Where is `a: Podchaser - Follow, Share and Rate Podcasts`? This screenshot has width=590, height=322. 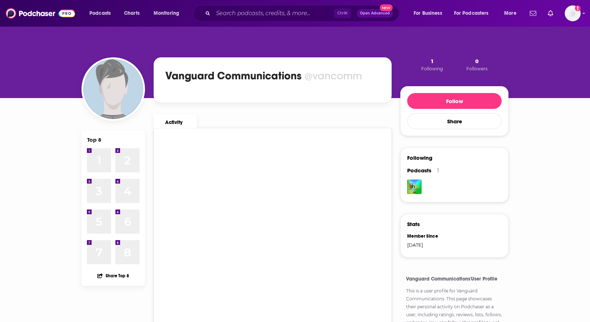
a: Podchaser - Follow, Share and Rate Podcasts is located at coordinates (40, 13).